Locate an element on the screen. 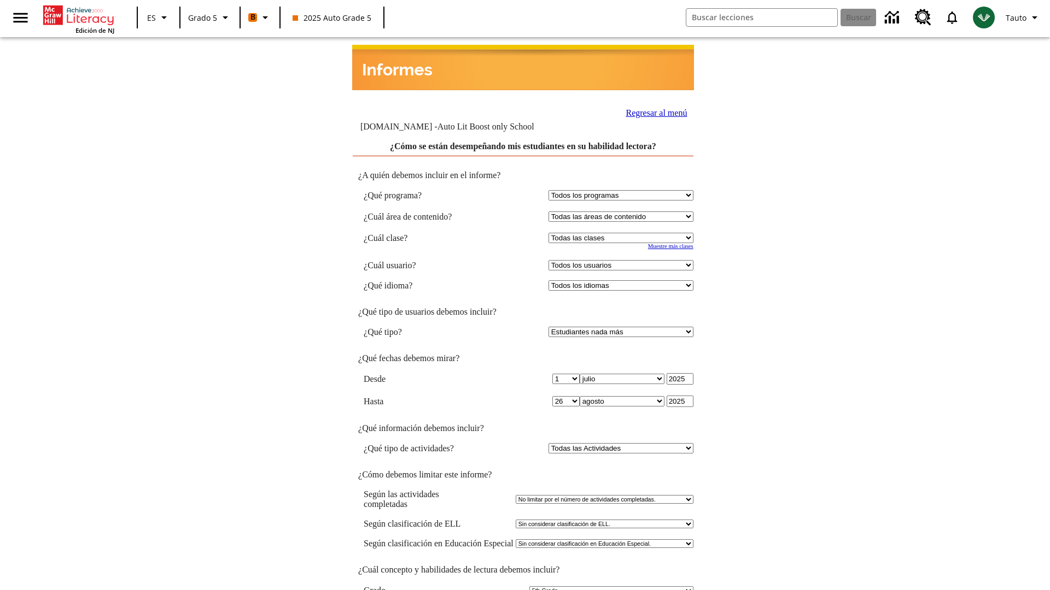  td: ¿Qué fechas debemos mirar? is located at coordinates (523, 359).